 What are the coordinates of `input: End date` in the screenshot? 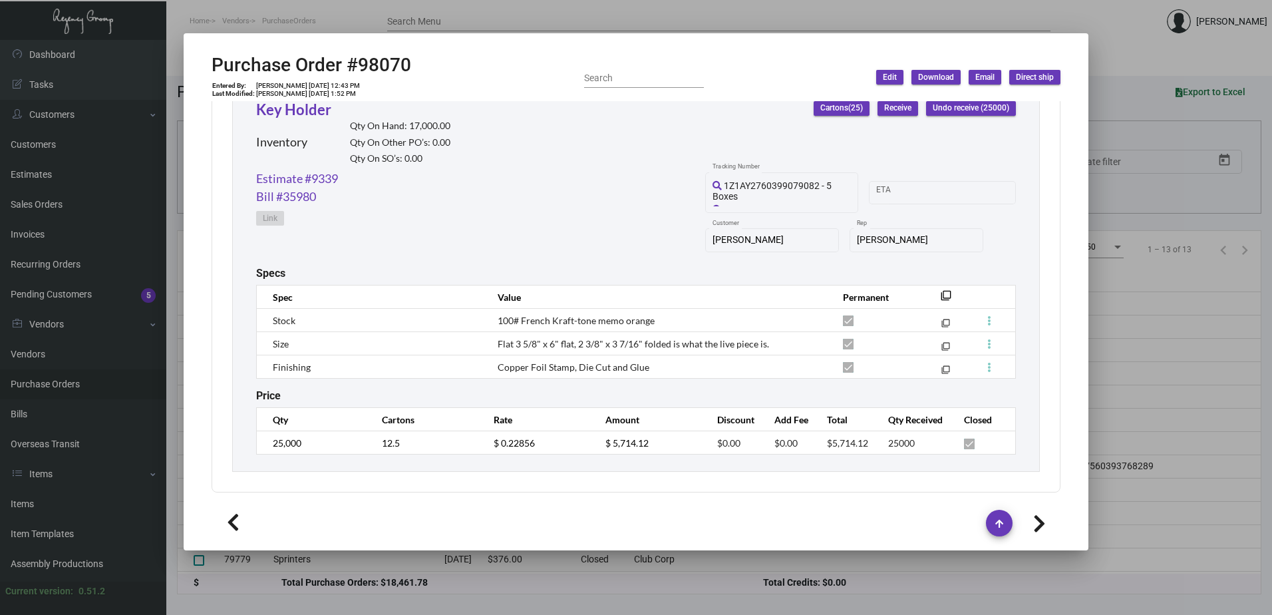 It's located at (960, 192).